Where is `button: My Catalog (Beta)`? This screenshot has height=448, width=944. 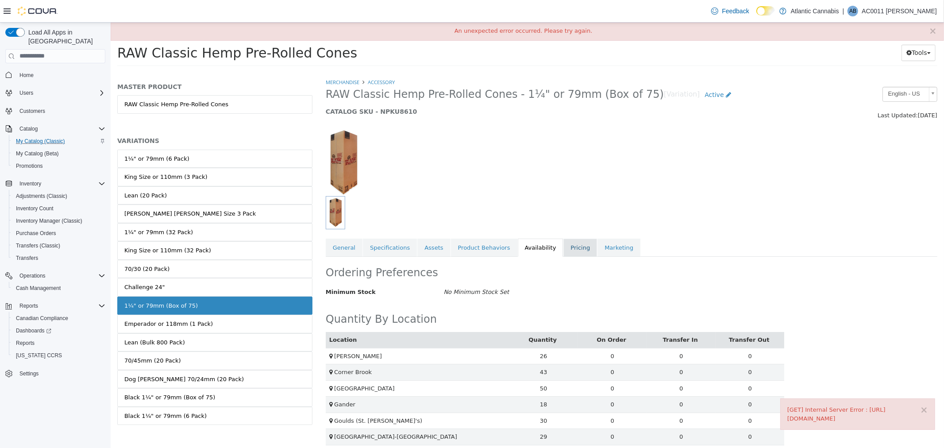 button: My Catalog (Beta) is located at coordinates (59, 154).